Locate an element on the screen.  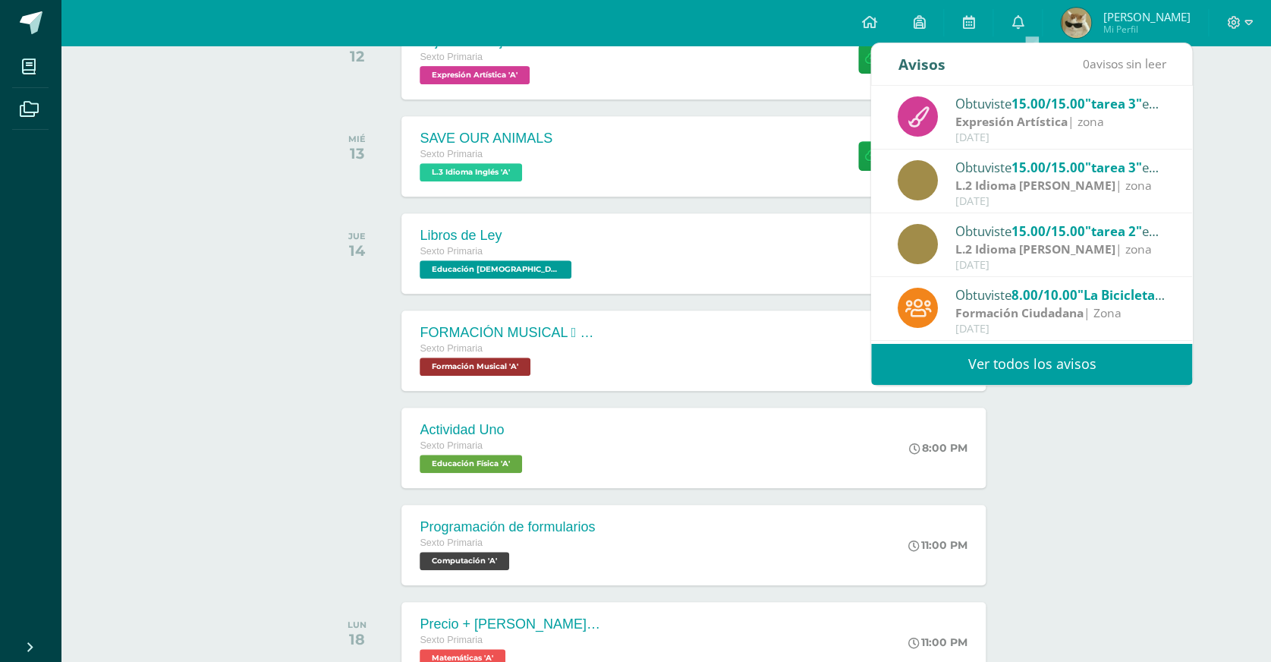
div: 12 is located at coordinates (357, 56).